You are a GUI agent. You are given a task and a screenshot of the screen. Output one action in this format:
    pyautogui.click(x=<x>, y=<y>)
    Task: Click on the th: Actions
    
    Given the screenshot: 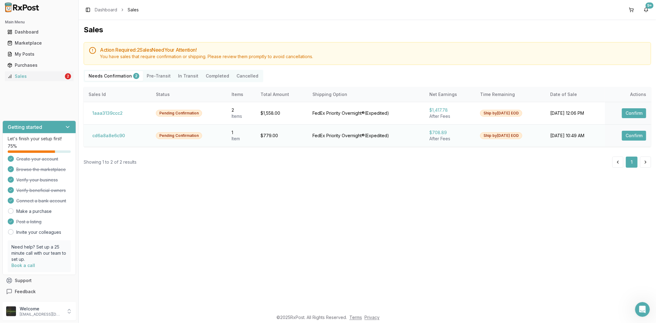 What is the action you would take?
    pyautogui.click(x=628, y=94)
    